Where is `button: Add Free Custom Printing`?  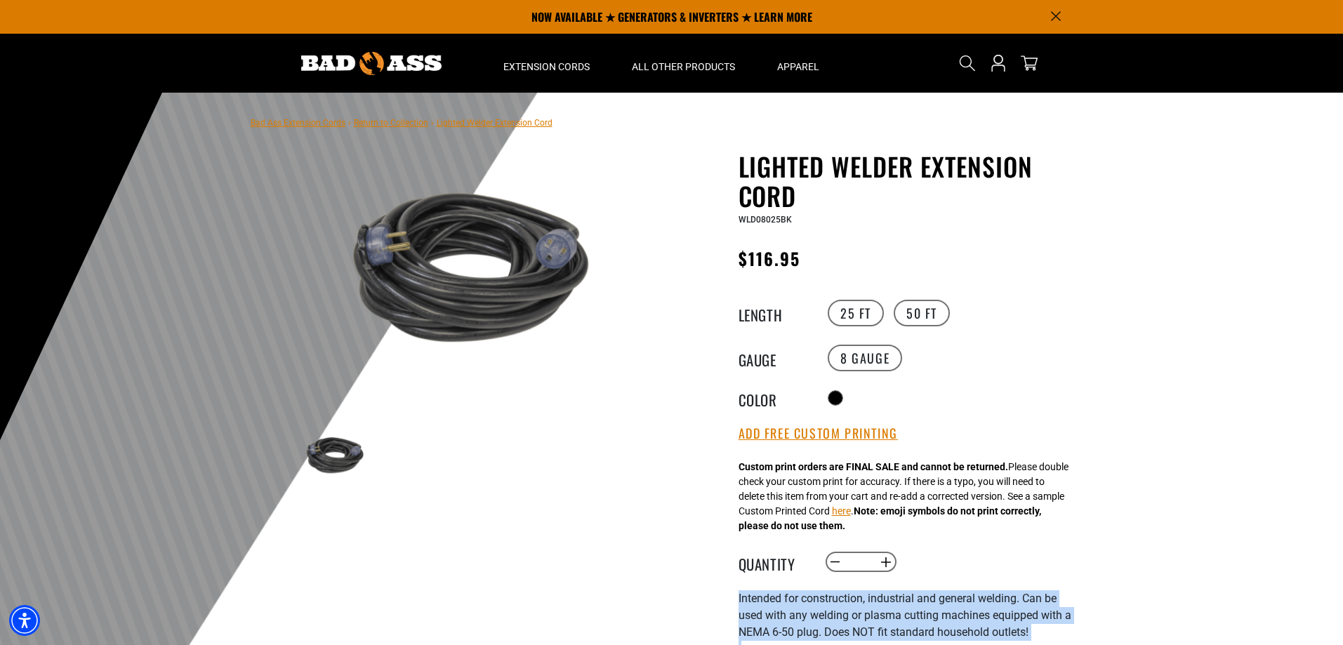
button: Add Free Custom Printing is located at coordinates (818, 434).